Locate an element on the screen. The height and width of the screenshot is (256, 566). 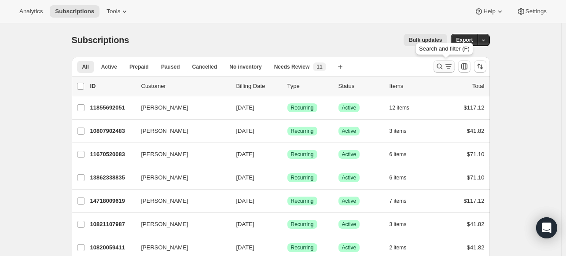
p: Total is located at coordinates (478, 86).